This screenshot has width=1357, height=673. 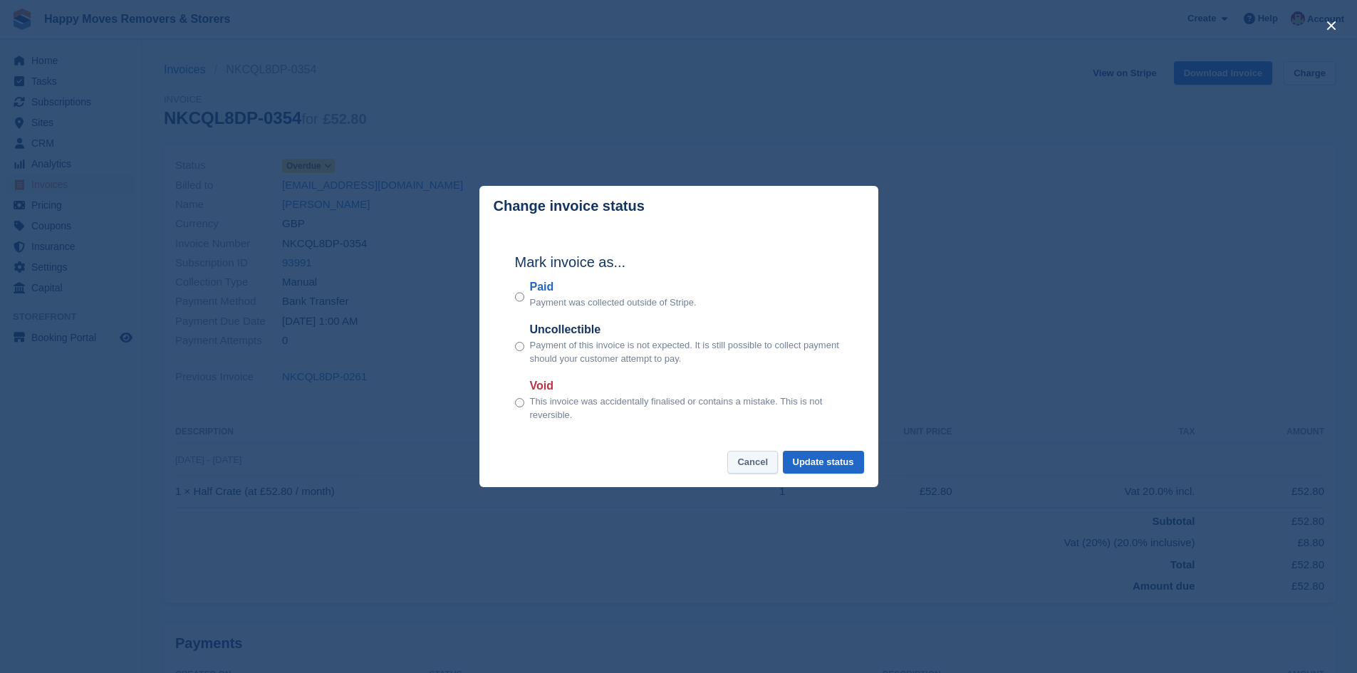 What do you see at coordinates (753, 462) in the screenshot?
I see `button: Cancel` at bounding box center [753, 462].